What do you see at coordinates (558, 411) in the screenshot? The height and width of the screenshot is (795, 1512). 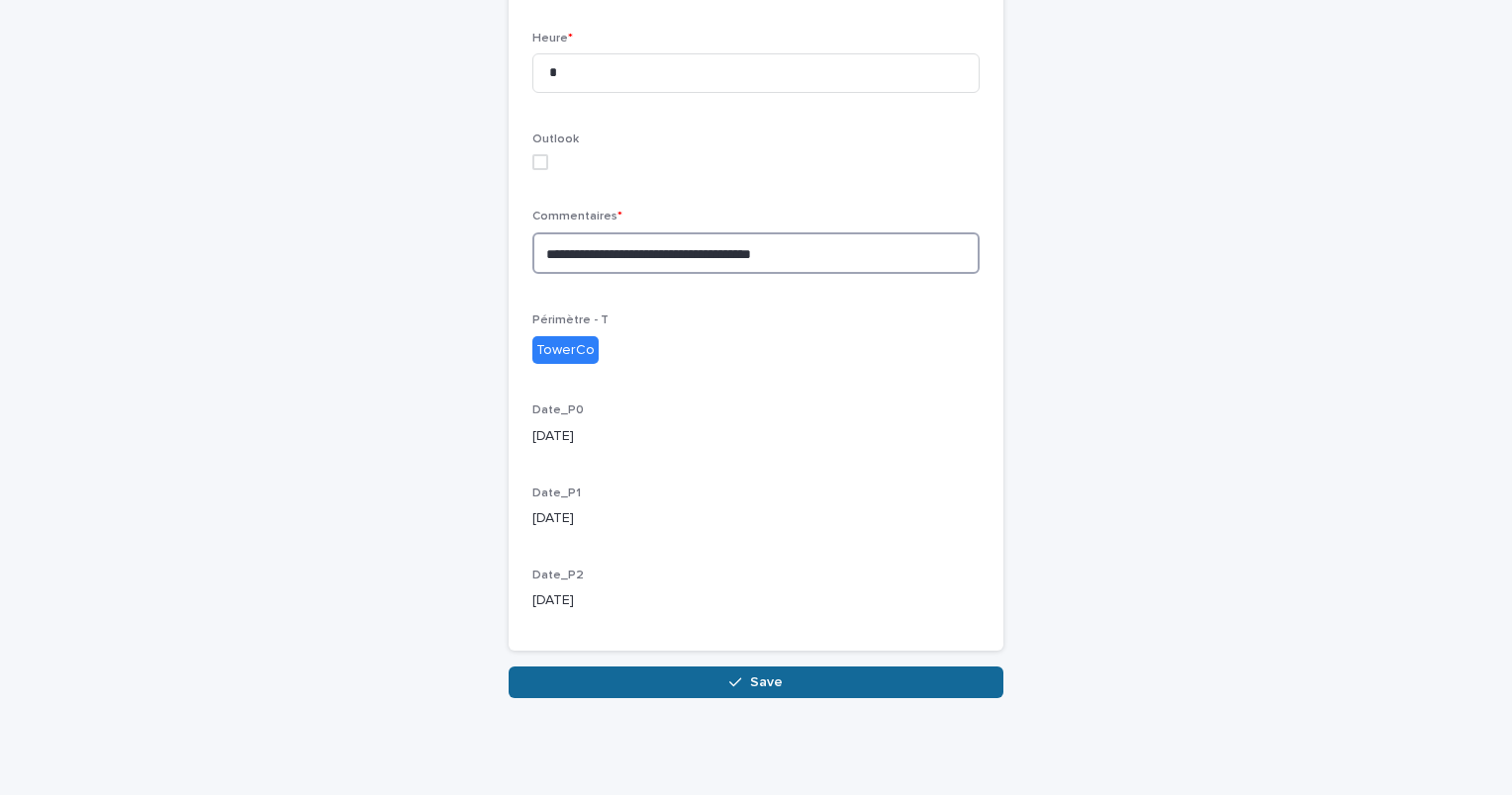 I see `span: Date_P0` at bounding box center [558, 411].